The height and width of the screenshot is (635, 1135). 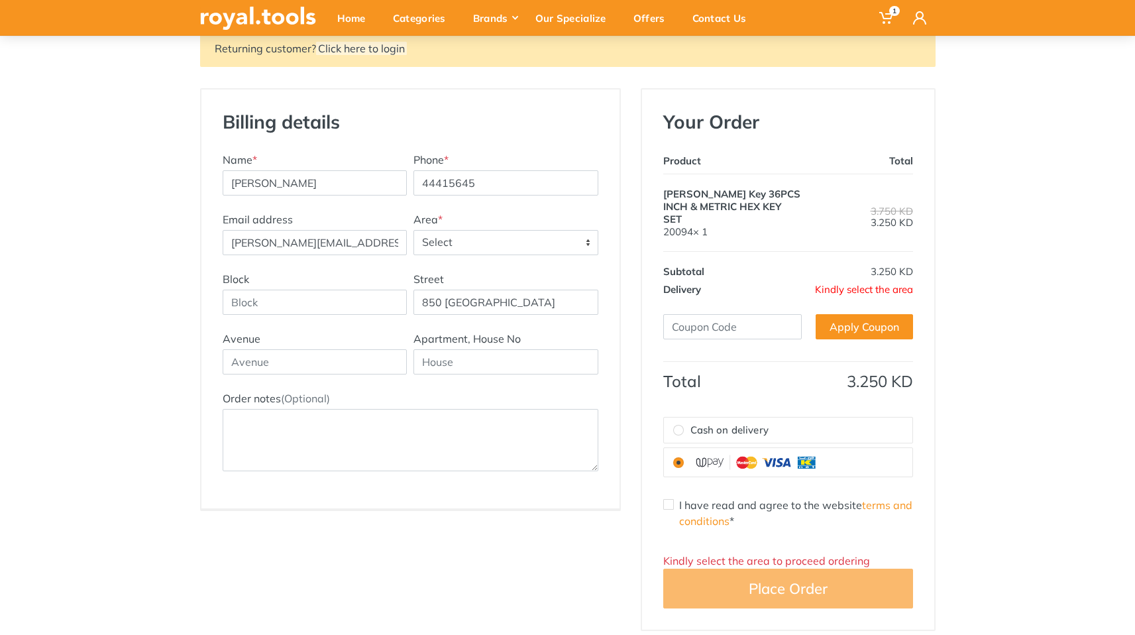 What do you see at coordinates (724, 18) in the screenshot?
I see `div: Contact Us` at bounding box center [724, 18].